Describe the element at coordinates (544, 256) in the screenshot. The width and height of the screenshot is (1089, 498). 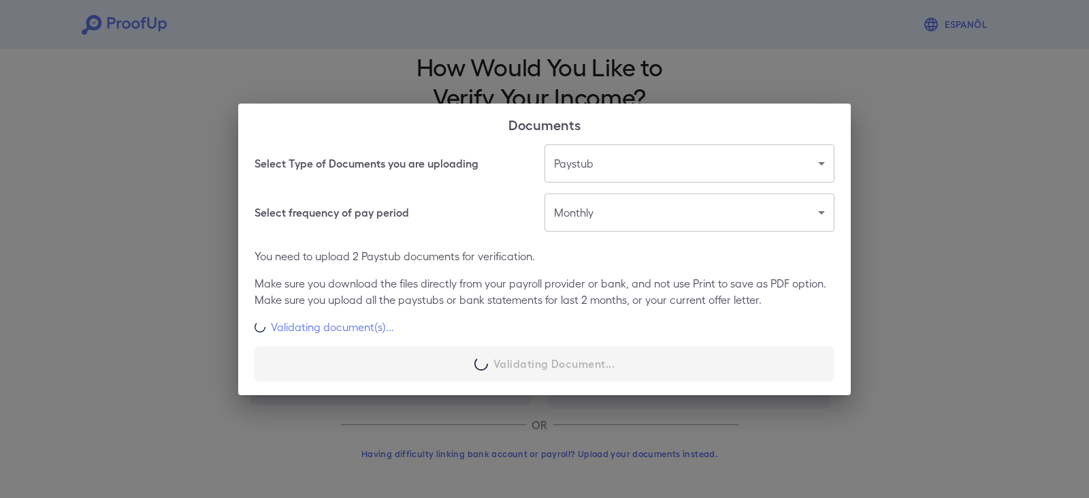
I see `p: You need to upload 2 Paystub documents for verification.` at that location.